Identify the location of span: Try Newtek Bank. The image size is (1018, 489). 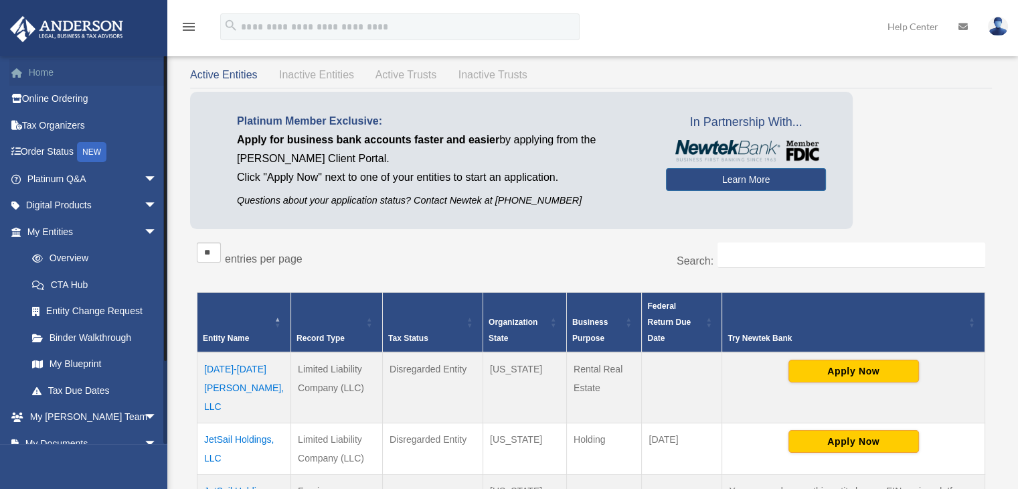
(846, 338).